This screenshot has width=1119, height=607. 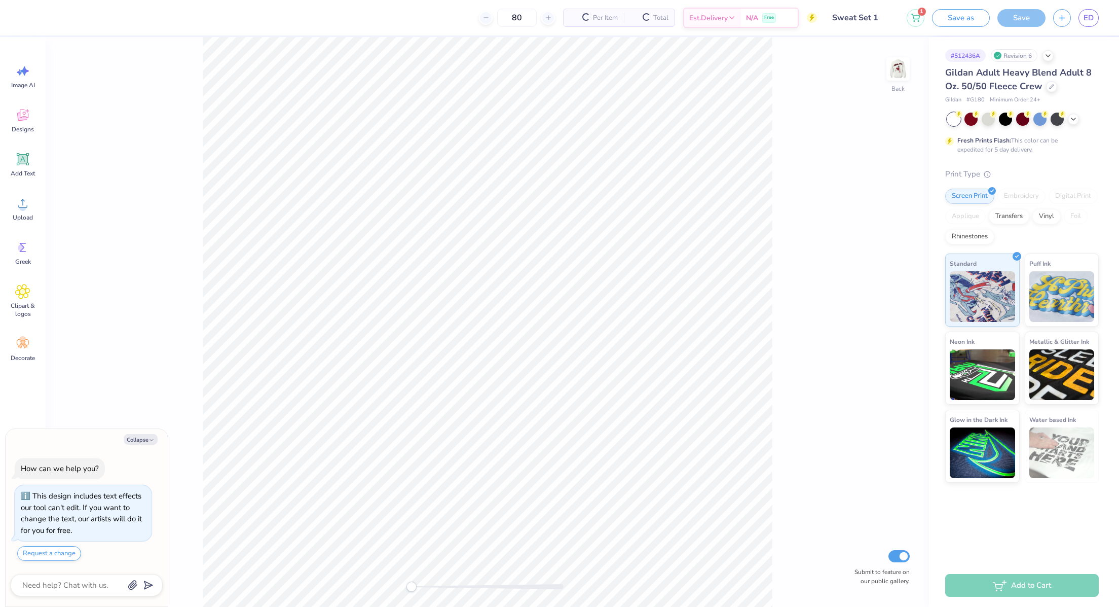 What do you see at coordinates (752, 18) in the screenshot?
I see `span: N/A` at bounding box center [752, 18].